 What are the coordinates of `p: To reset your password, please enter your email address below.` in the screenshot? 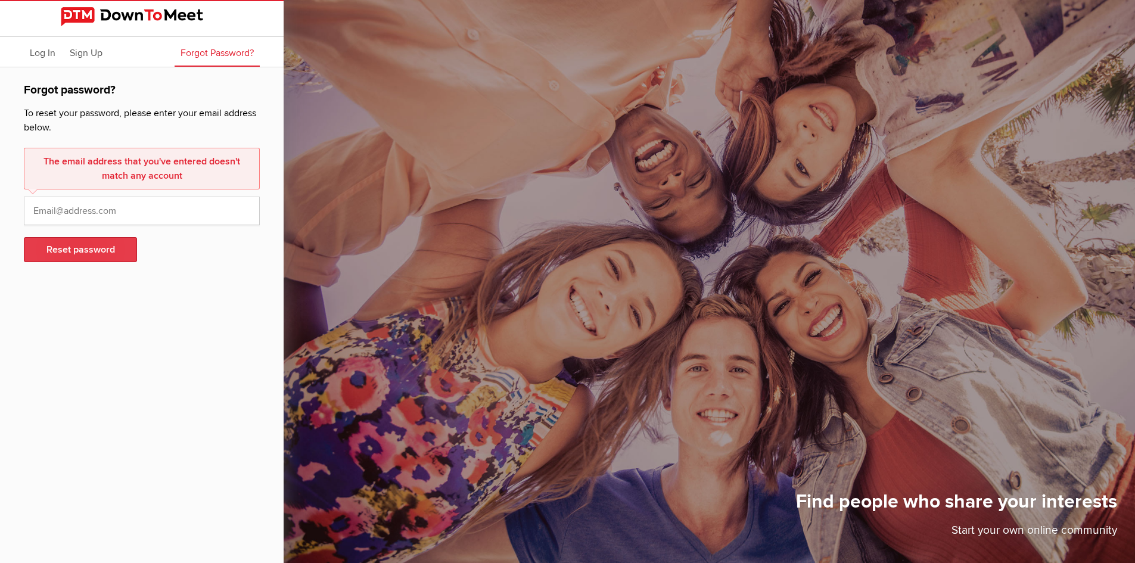 It's located at (142, 123).